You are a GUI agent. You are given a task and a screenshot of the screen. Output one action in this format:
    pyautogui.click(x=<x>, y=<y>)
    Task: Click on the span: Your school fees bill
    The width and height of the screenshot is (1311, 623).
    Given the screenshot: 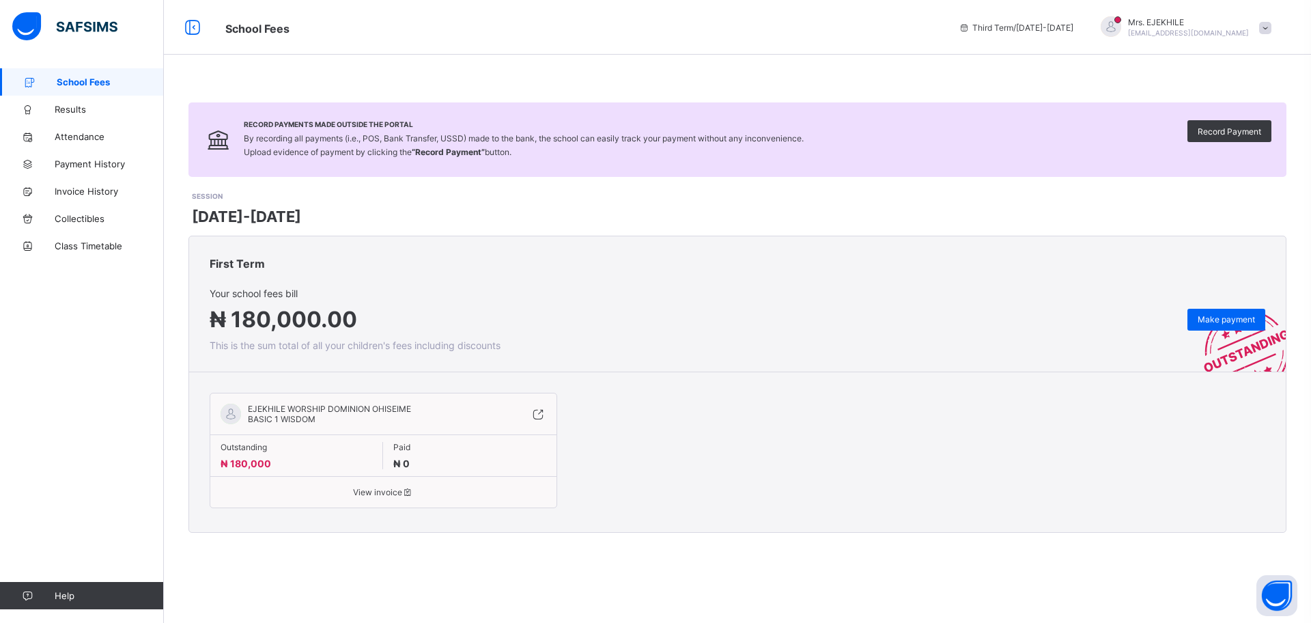 What is the action you would take?
    pyautogui.click(x=355, y=293)
    